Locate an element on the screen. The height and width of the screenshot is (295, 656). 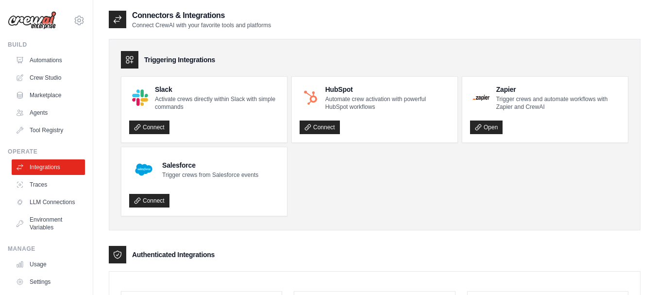
p: Trigger crews from Salesforce events is located at coordinates (210, 175).